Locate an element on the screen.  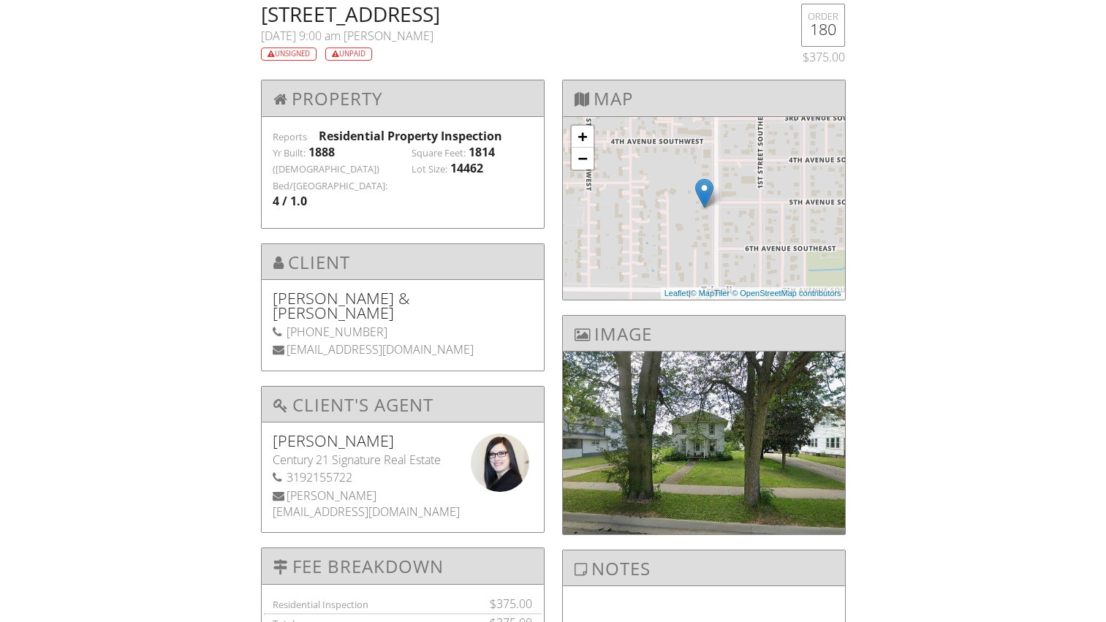
a: © OpenStreetMap contributors is located at coordinates (786, 293).